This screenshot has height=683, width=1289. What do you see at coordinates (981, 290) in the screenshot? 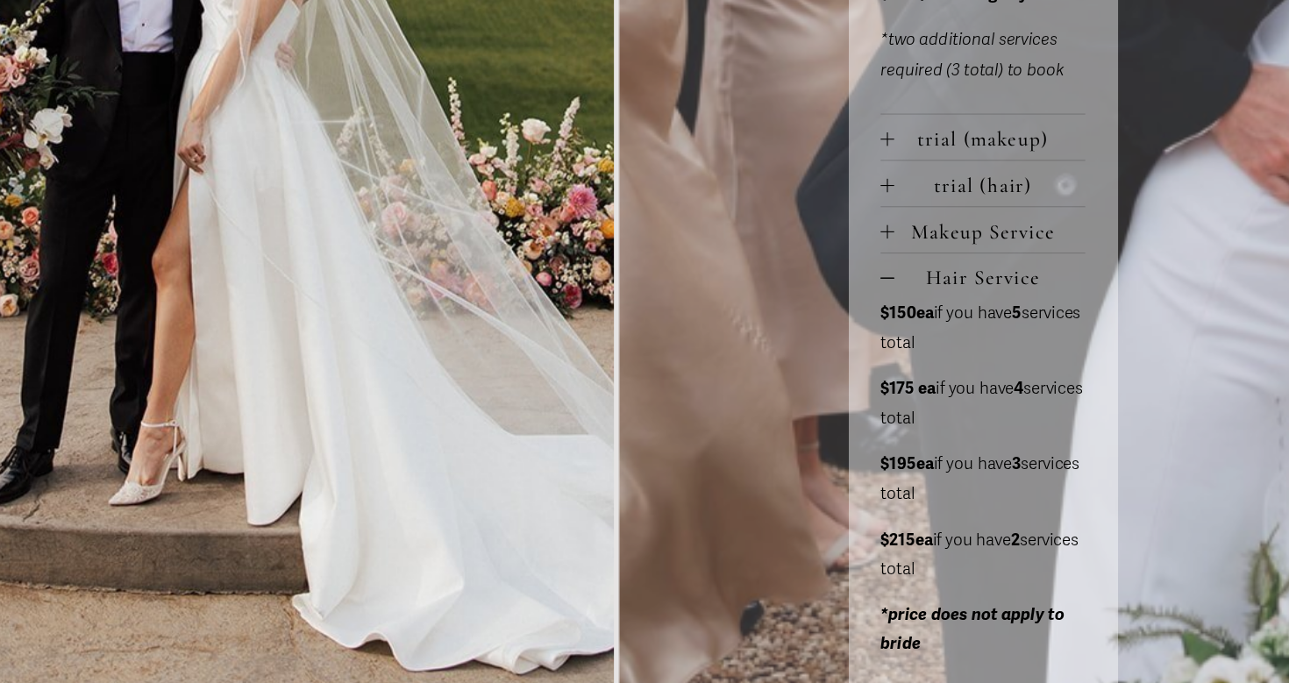
I see `span: Hair Service` at bounding box center [981, 290].